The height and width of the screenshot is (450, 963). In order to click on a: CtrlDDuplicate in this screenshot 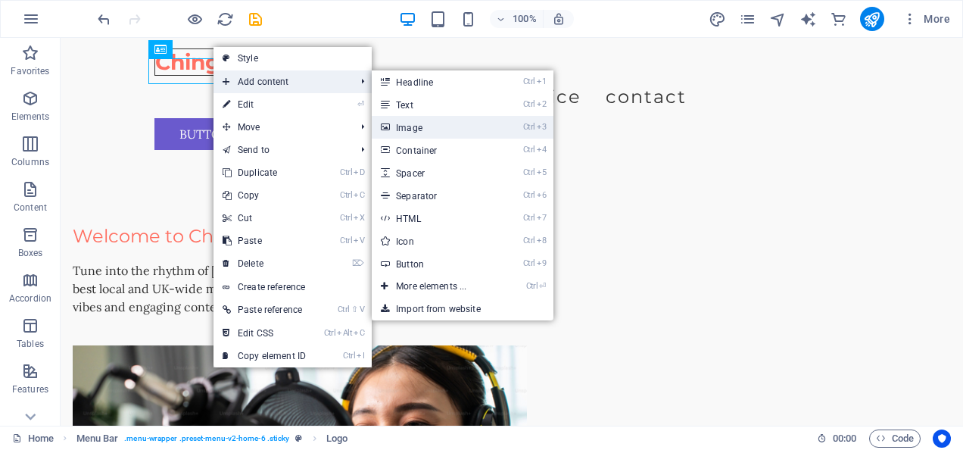, I will do `click(264, 173)`.